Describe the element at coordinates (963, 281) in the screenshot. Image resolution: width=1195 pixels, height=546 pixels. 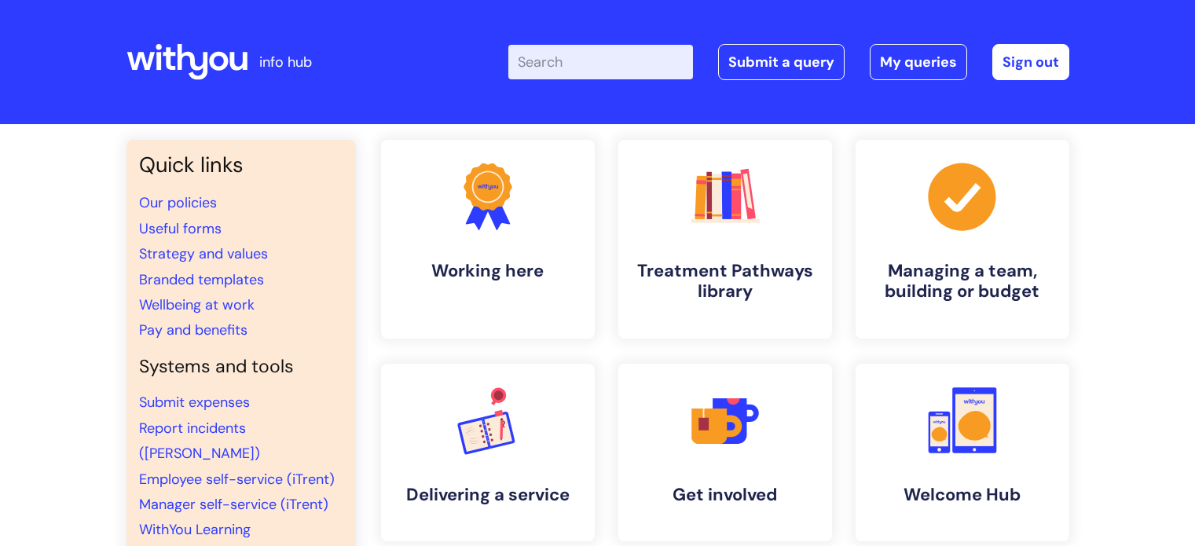
I see `h4: Managing a team, building or budget` at that location.